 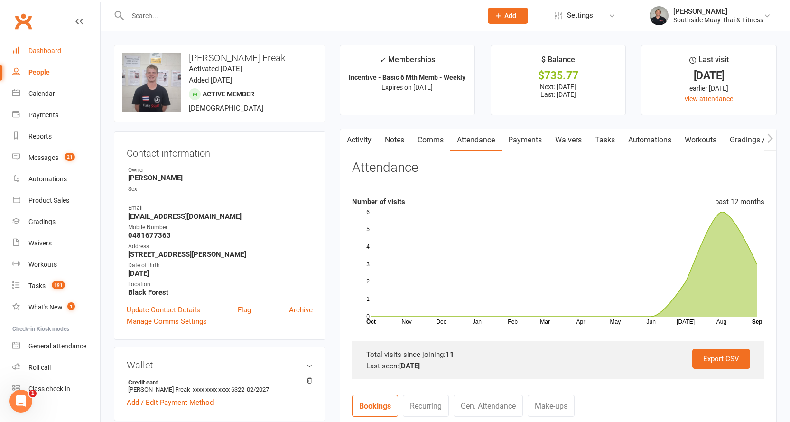 I want to click on div: Product Sales, so click(x=49, y=200).